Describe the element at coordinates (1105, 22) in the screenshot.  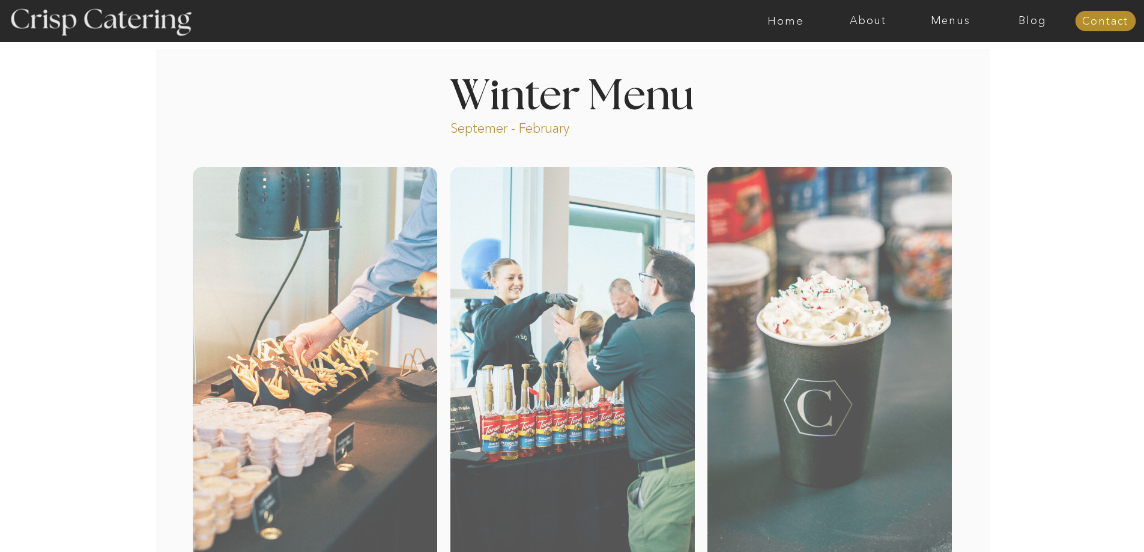
I see `a: Contact` at that location.